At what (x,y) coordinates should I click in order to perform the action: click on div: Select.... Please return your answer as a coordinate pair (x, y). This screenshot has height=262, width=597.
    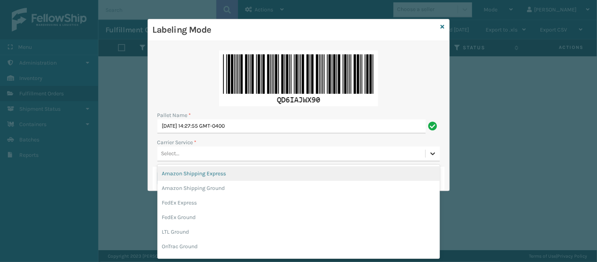
    Looking at the image, I should click on (170, 153).